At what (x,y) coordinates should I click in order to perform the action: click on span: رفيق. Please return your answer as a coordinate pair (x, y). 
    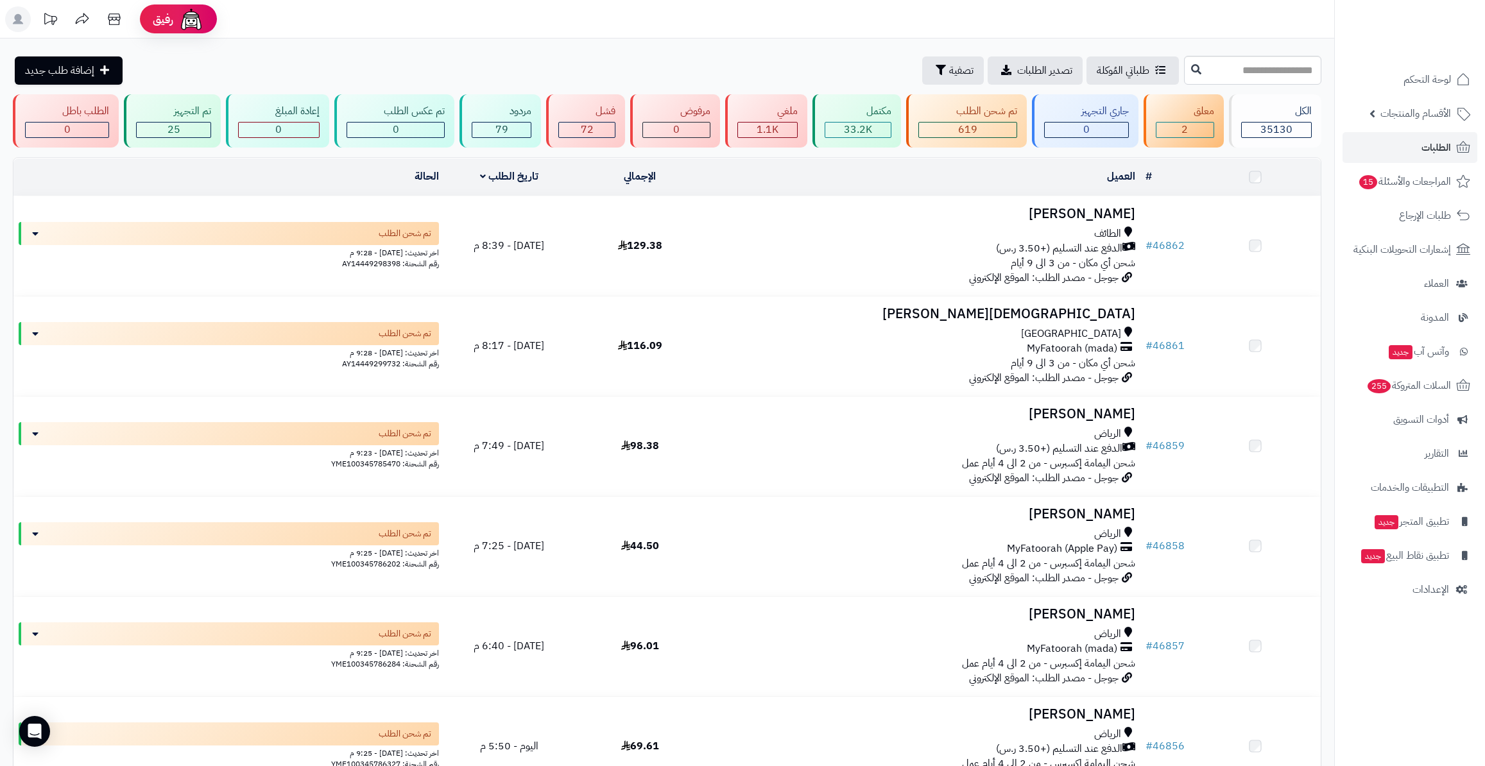
    Looking at the image, I should click on (163, 19).